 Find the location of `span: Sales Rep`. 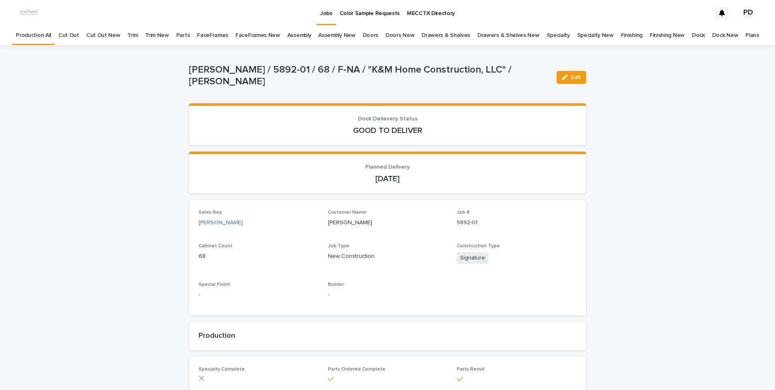

span: Sales Rep is located at coordinates (210, 212).